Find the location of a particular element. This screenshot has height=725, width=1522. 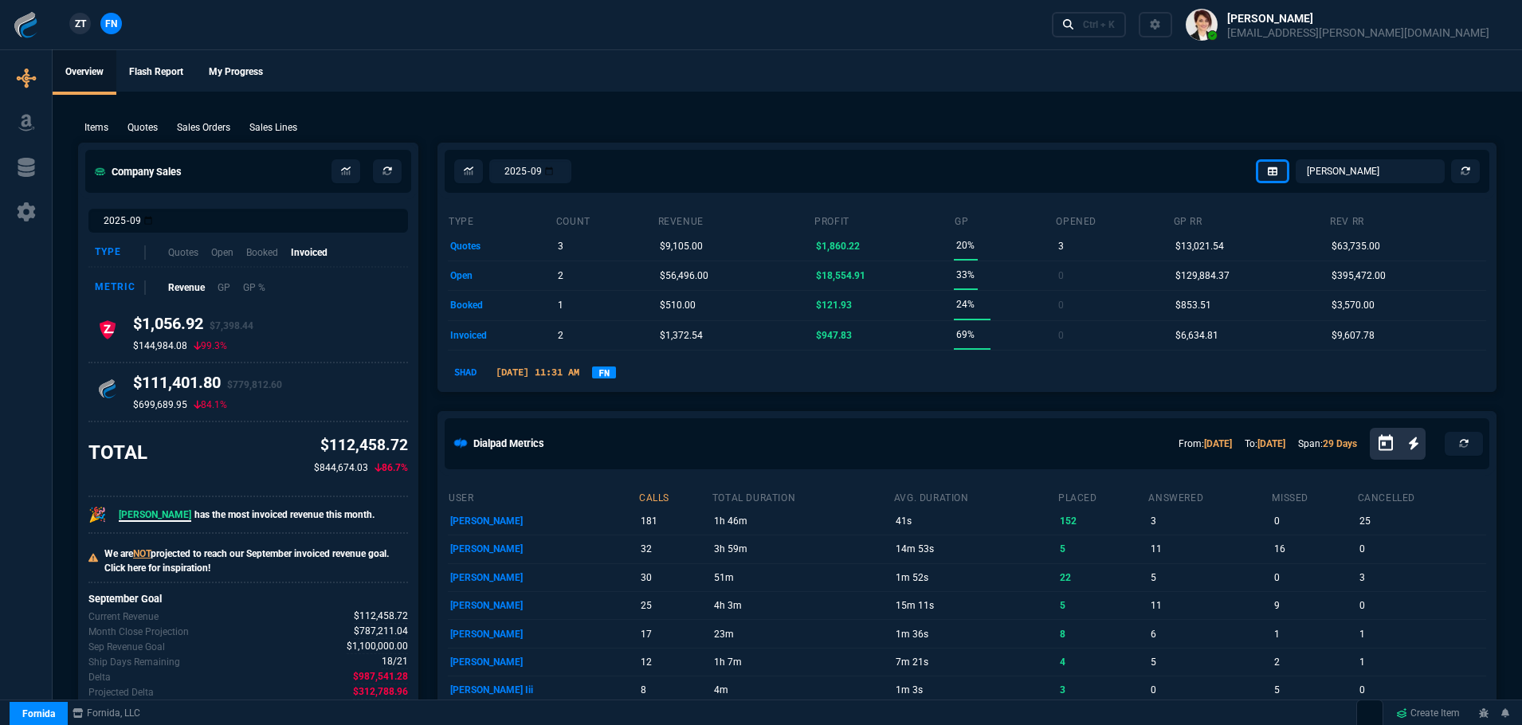

td: booked is located at coordinates (501, 305).